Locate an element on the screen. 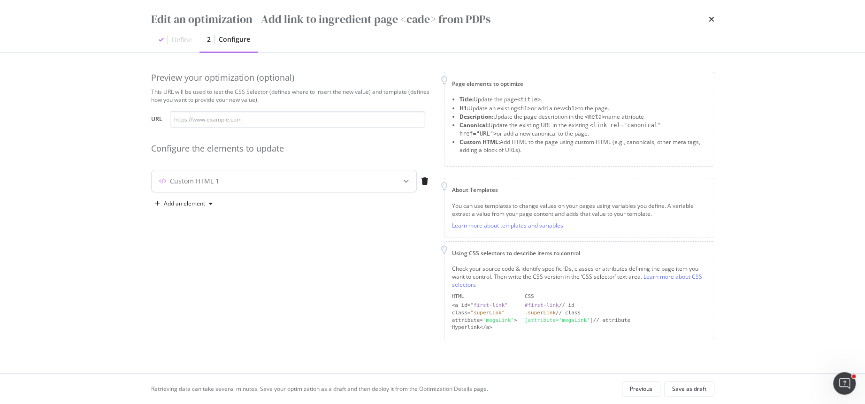 Image resolution: width=865 pixels, height=404 pixels. div: "superLink" is located at coordinates (487, 313).